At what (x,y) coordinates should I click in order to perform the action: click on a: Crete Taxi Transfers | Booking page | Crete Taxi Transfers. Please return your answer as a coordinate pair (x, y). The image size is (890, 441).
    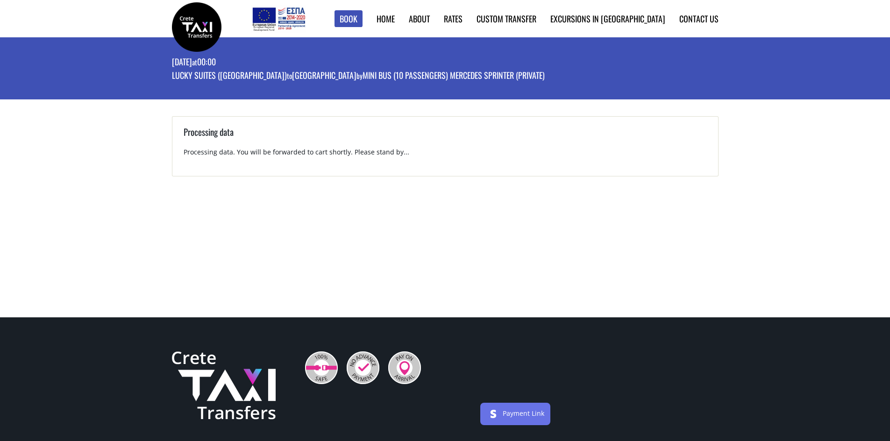
    Looking at the image, I should click on (197, 26).